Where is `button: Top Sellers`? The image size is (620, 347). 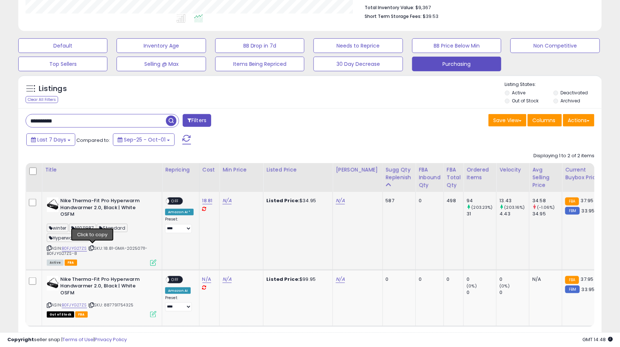
button: Top Sellers is located at coordinates (63, 64).